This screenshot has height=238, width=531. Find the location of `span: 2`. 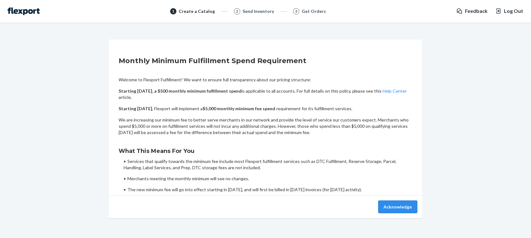

span: 2 is located at coordinates (237, 11).